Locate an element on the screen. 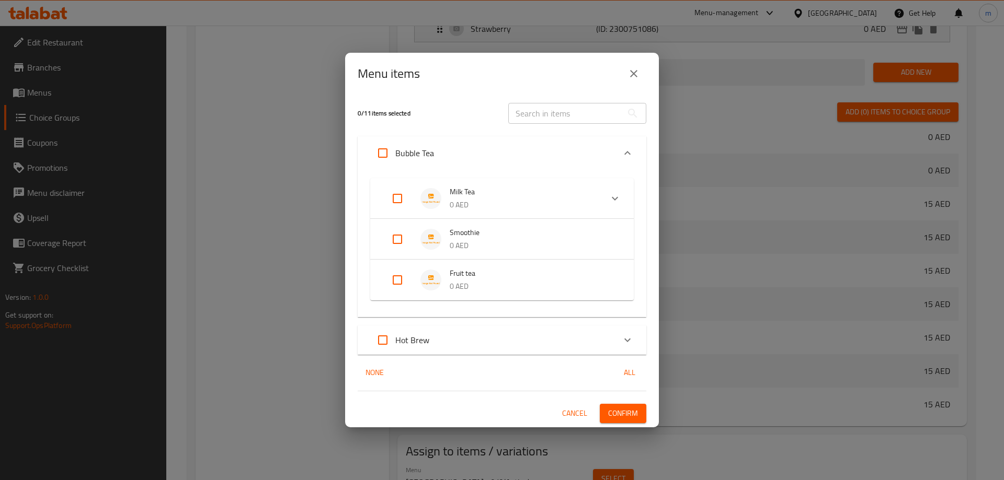 The height and width of the screenshot is (480, 1004). button: Cancel is located at coordinates (574, 413).